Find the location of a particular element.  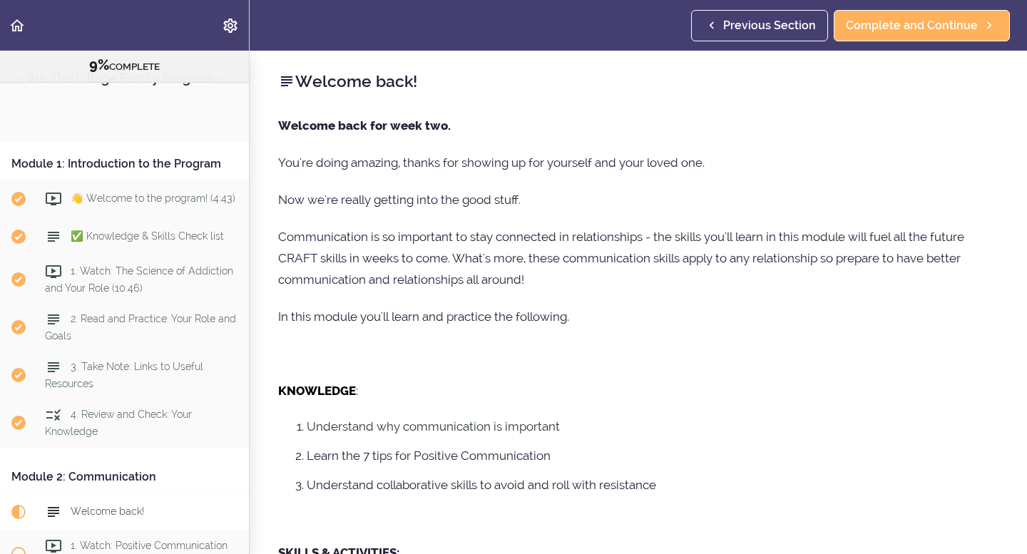

li: Learn the 7 tips for Positive Communication is located at coordinates (652, 456).